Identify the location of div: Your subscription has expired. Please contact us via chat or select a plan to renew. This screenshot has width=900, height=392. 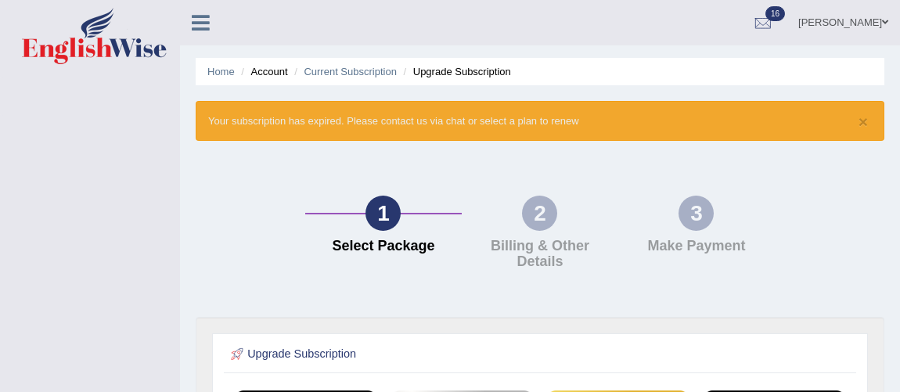
(540, 120).